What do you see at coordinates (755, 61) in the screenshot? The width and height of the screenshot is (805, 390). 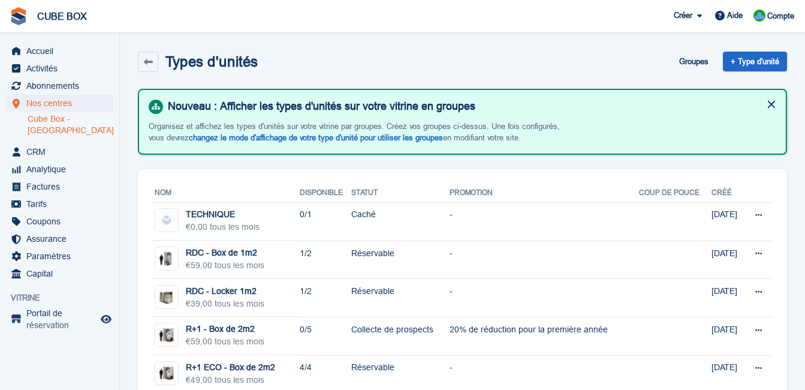 I see `a: + Type d'unité` at bounding box center [755, 61].